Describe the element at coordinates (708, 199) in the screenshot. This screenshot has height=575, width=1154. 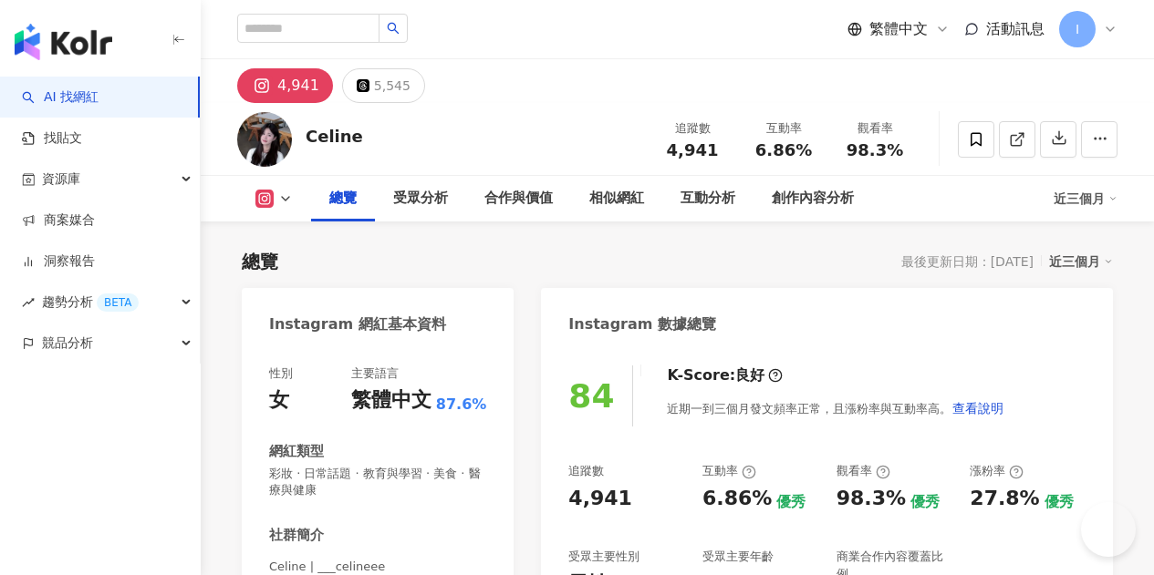
I see `div: 互動分析` at that location.